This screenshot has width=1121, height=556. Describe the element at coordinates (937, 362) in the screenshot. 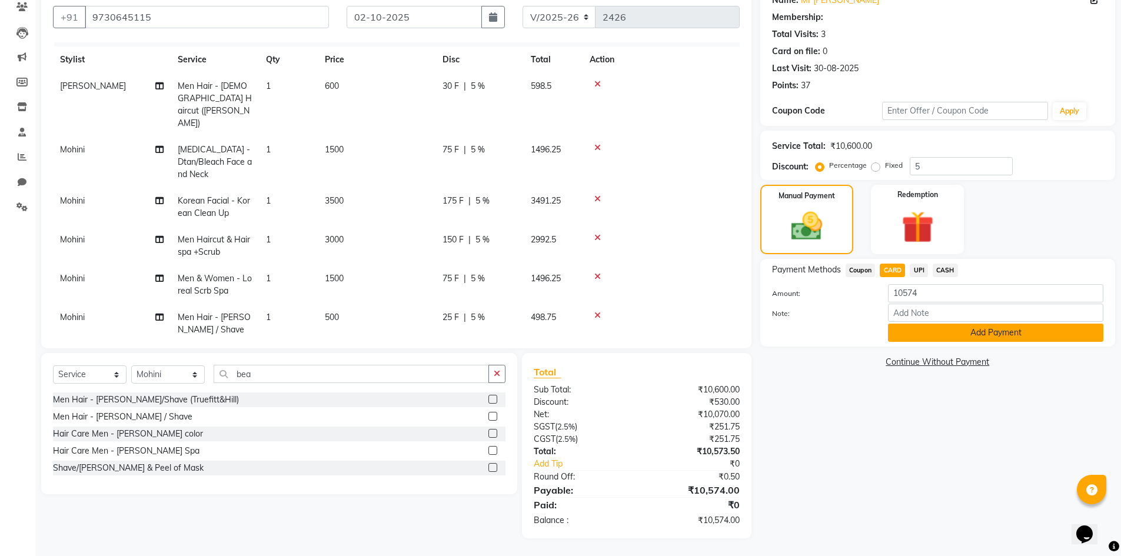

I see `a: Continue Without Payment` at that location.